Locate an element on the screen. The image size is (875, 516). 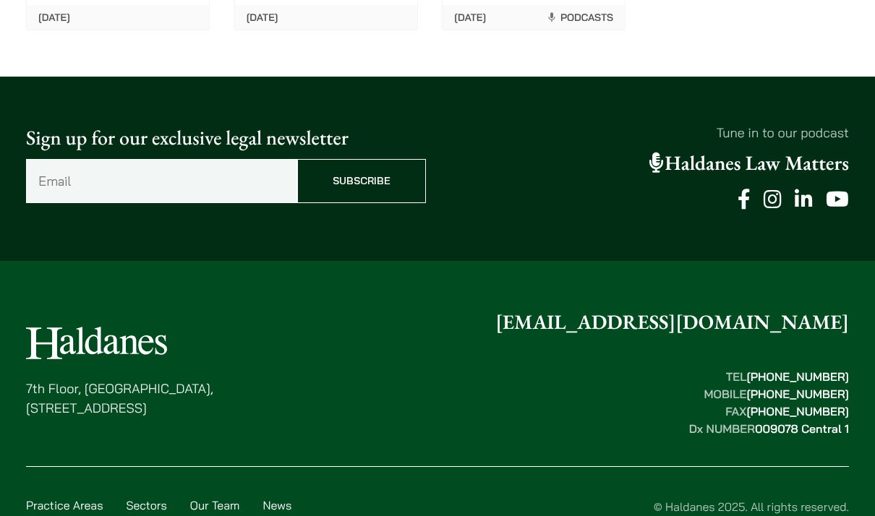
input: Email is located at coordinates (161, 181).